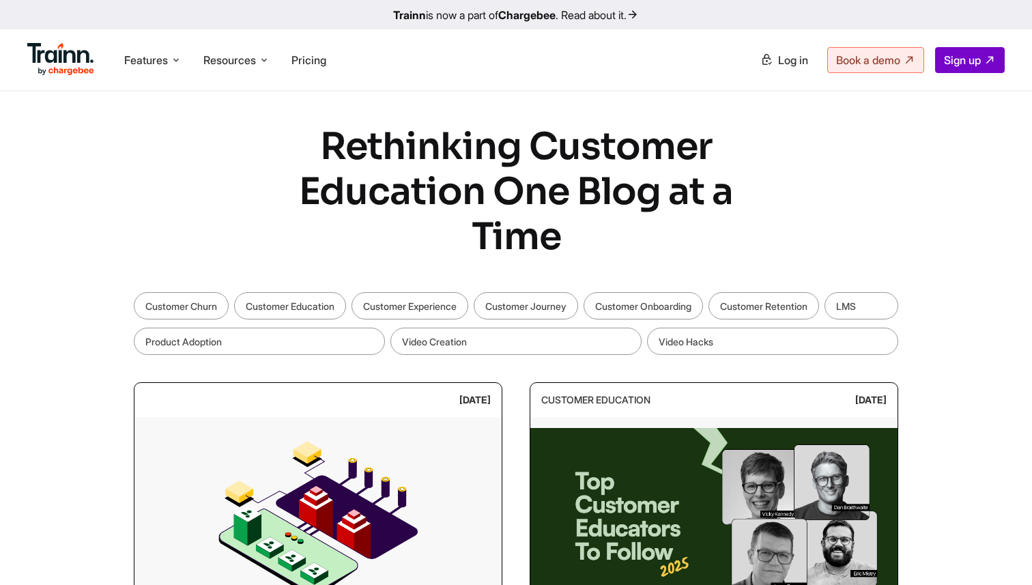 The image size is (1032, 585). I want to click on a: Video Creation, so click(516, 341).